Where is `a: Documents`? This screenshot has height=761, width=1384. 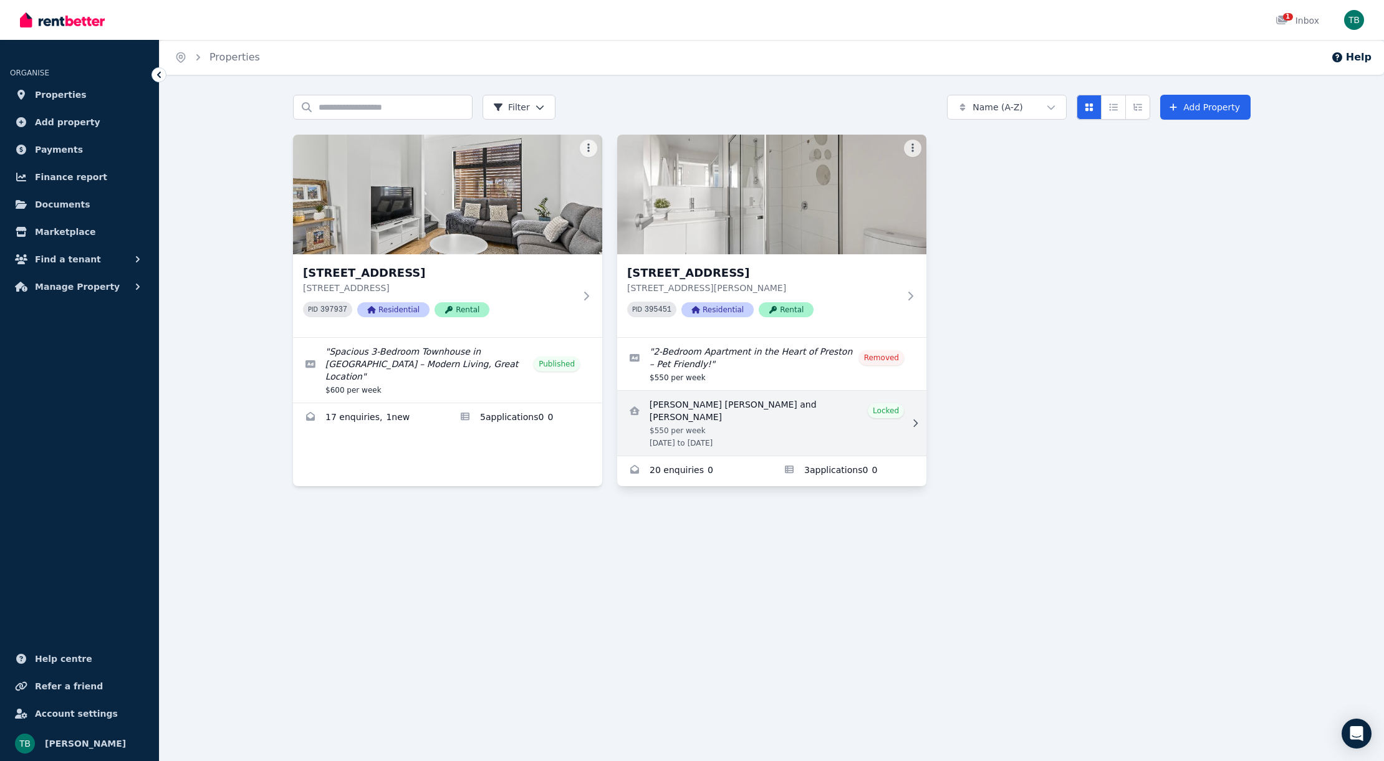
a: Documents is located at coordinates (79, 204).